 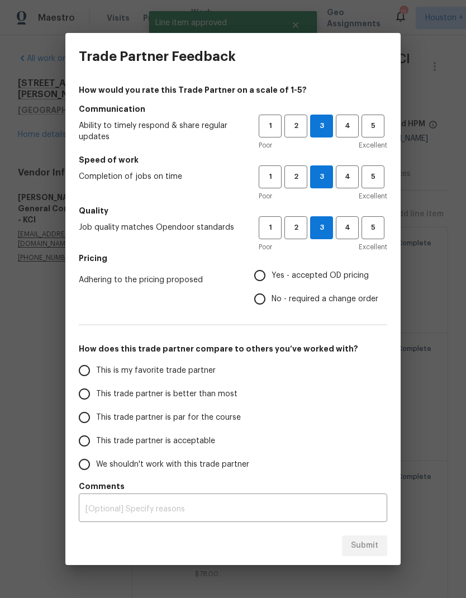 What do you see at coordinates (233, 349) in the screenshot?
I see `h5: How does this trade partner compare to others you’ve worked with?` at bounding box center [233, 349].